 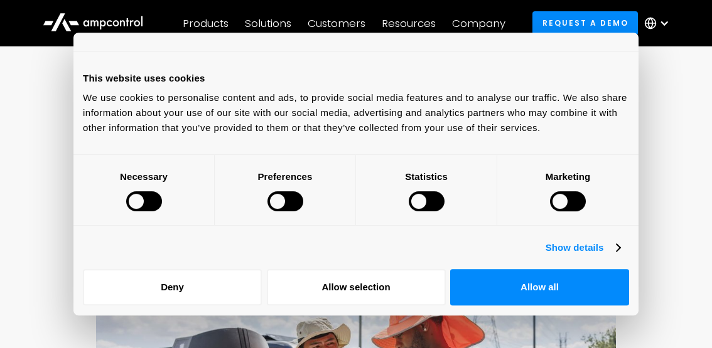 What do you see at coordinates (409, 23) in the screenshot?
I see `div: Resources` at bounding box center [409, 23].